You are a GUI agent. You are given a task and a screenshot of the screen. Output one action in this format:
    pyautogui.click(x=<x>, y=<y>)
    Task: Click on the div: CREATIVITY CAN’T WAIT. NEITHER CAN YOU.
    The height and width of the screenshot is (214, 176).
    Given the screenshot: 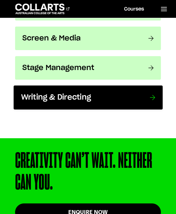 What is the action you would take?
    pyautogui.click(x=88, y=172)
    